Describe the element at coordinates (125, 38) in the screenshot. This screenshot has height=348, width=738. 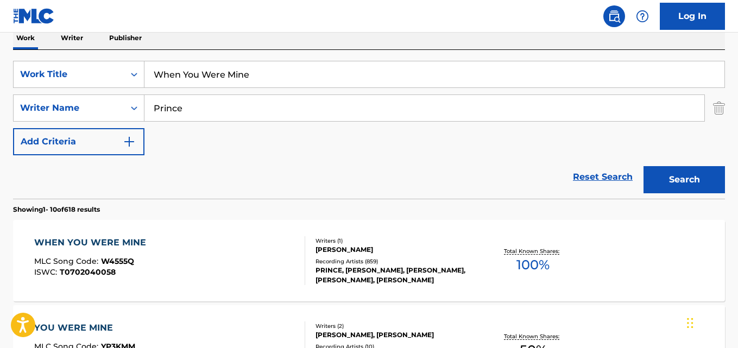
I see `p: Publisher` at that location.